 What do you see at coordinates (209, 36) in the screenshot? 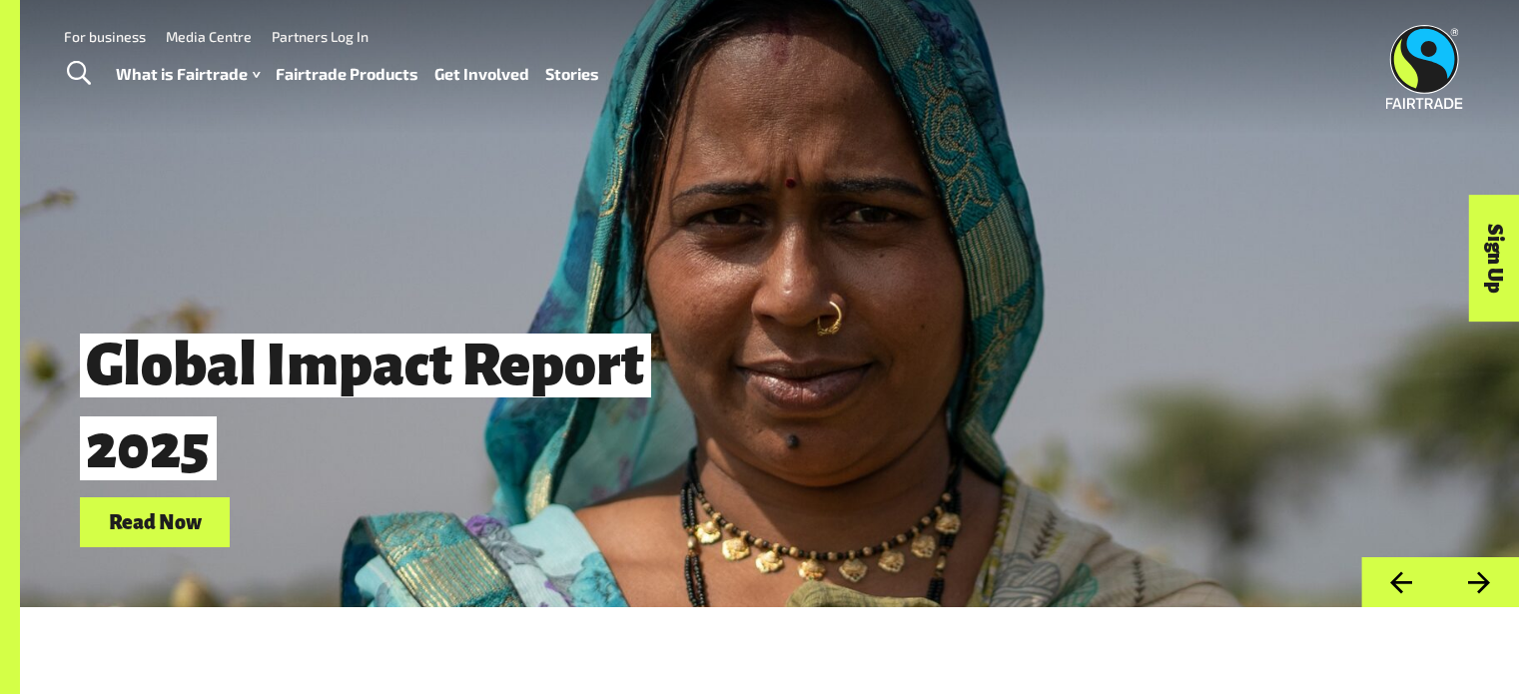
I see `a: Media Centre` at bounding box center [209, 36].